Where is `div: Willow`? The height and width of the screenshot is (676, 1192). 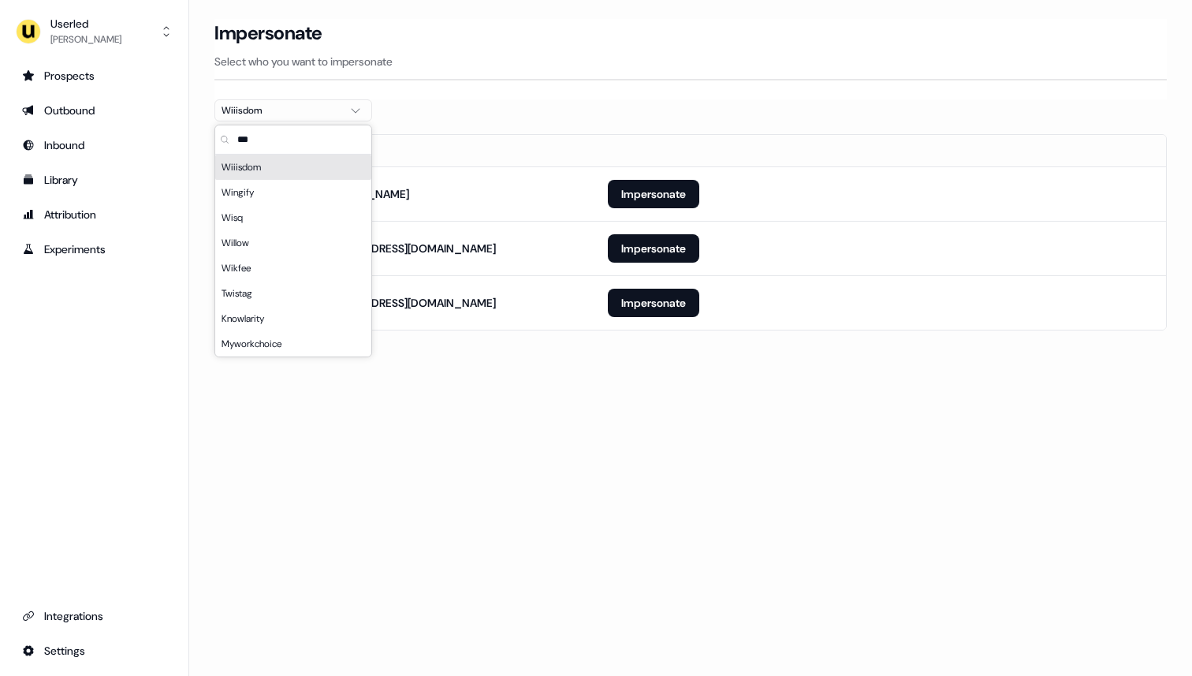 div: Willow is located at coordinates (293, 243).